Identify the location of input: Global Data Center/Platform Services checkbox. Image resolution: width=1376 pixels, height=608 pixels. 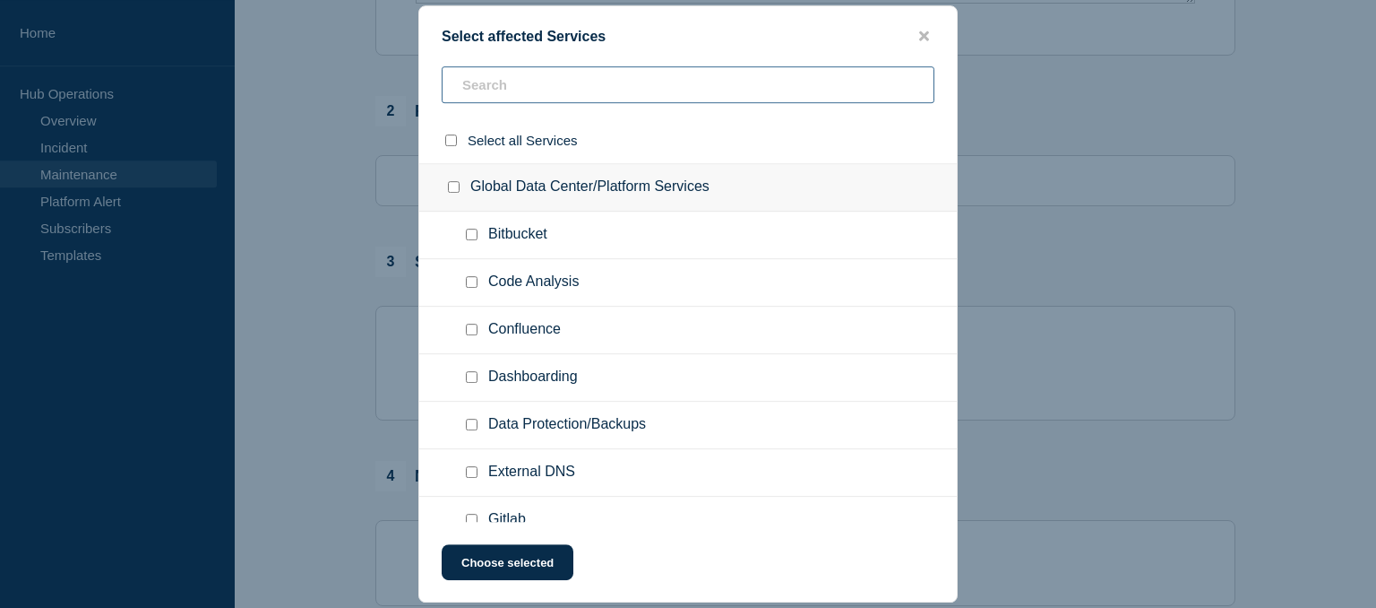
(453, 186).